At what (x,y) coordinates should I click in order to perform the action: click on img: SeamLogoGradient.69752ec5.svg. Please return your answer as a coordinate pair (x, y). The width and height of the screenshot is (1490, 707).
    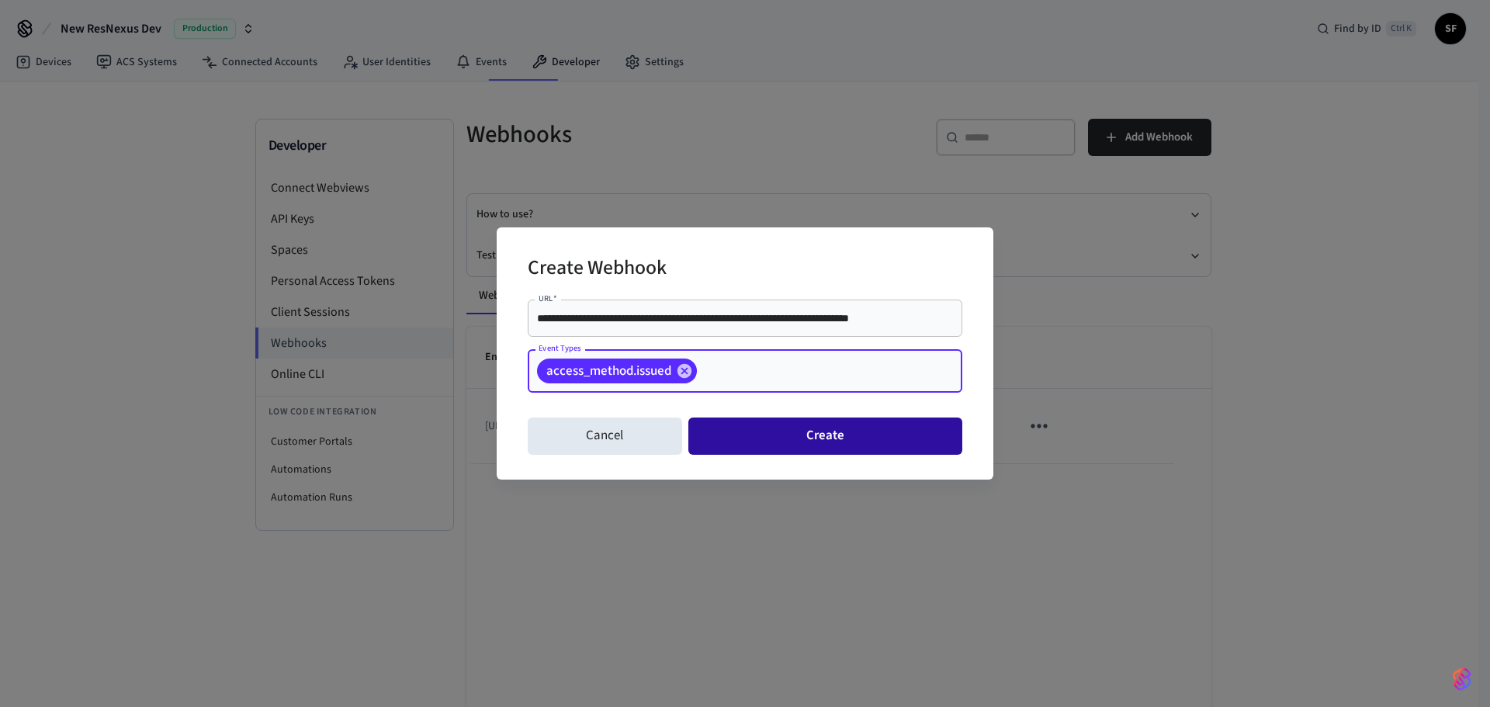
    Looking at the image, I should click on (1463, 679).